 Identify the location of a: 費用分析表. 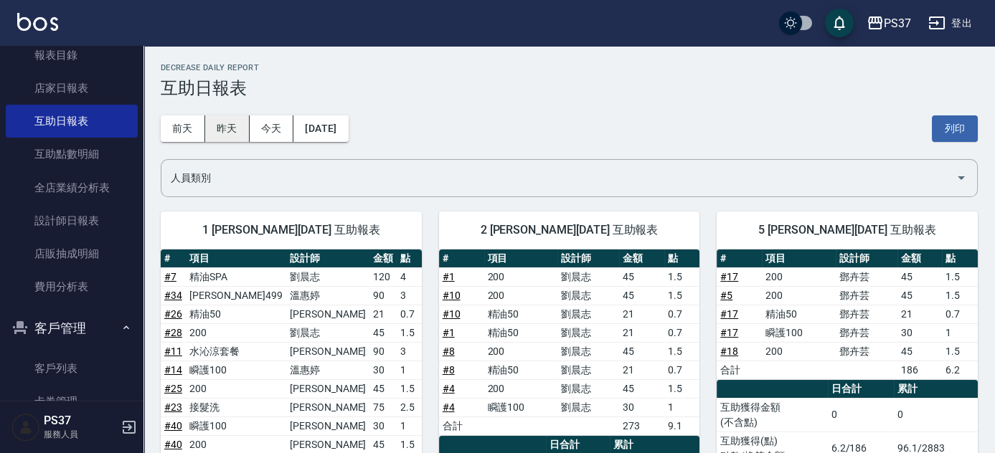
(72, 287).